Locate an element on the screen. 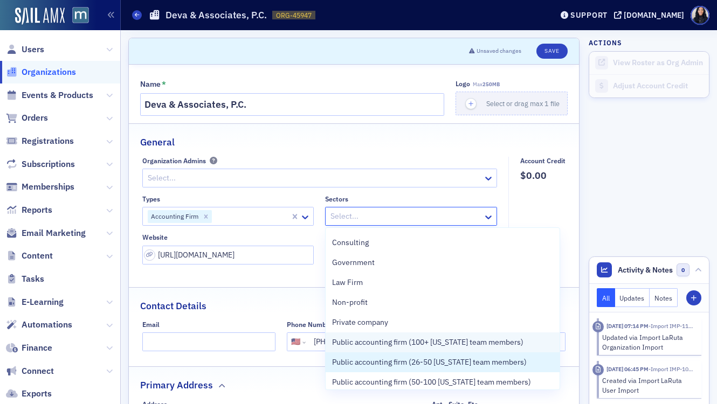  button: Save is located at coordinates (552, 51).